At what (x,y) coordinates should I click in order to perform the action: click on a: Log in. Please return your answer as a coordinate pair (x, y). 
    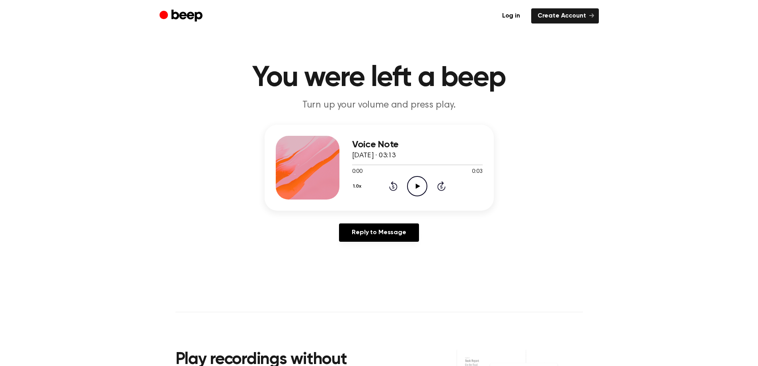
    Looking at the image, I should click on (511, 16).